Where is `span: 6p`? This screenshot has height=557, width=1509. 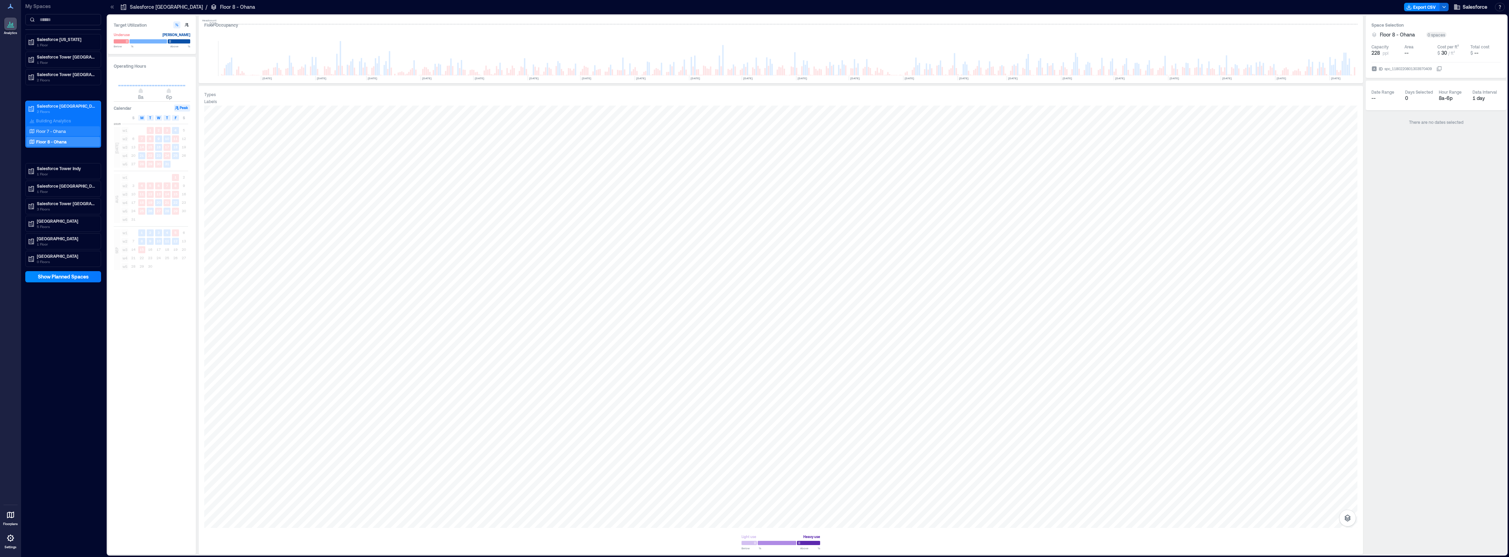 span: 6p is located at coordinates (169, 97).